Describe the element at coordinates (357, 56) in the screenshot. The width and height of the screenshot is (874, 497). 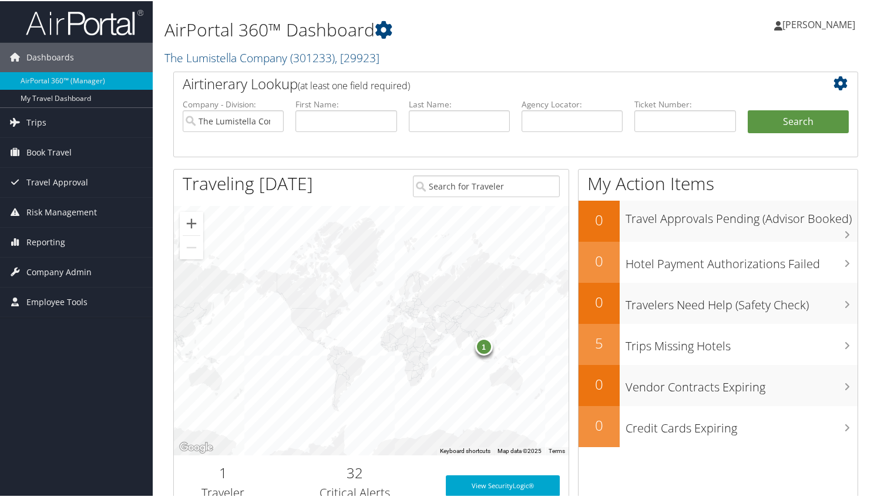
I see `span: , [ 29923 ]` at that location.